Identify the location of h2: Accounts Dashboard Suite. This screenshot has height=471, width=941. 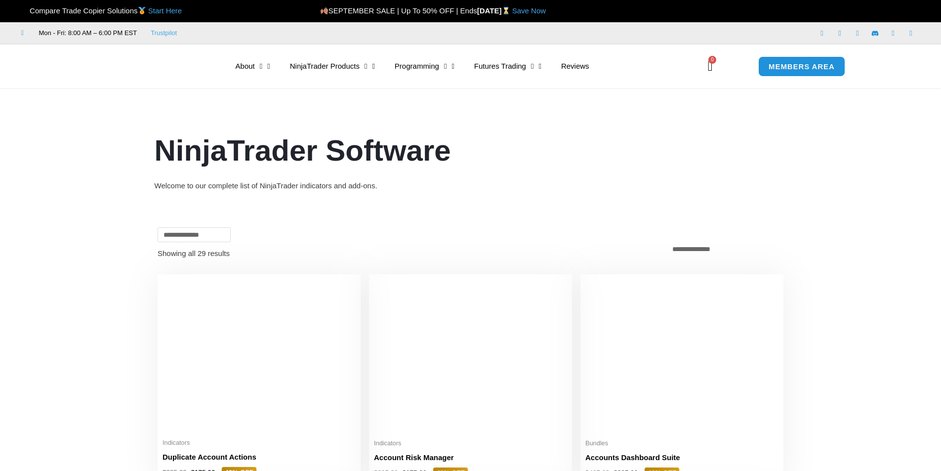
(682, 457).